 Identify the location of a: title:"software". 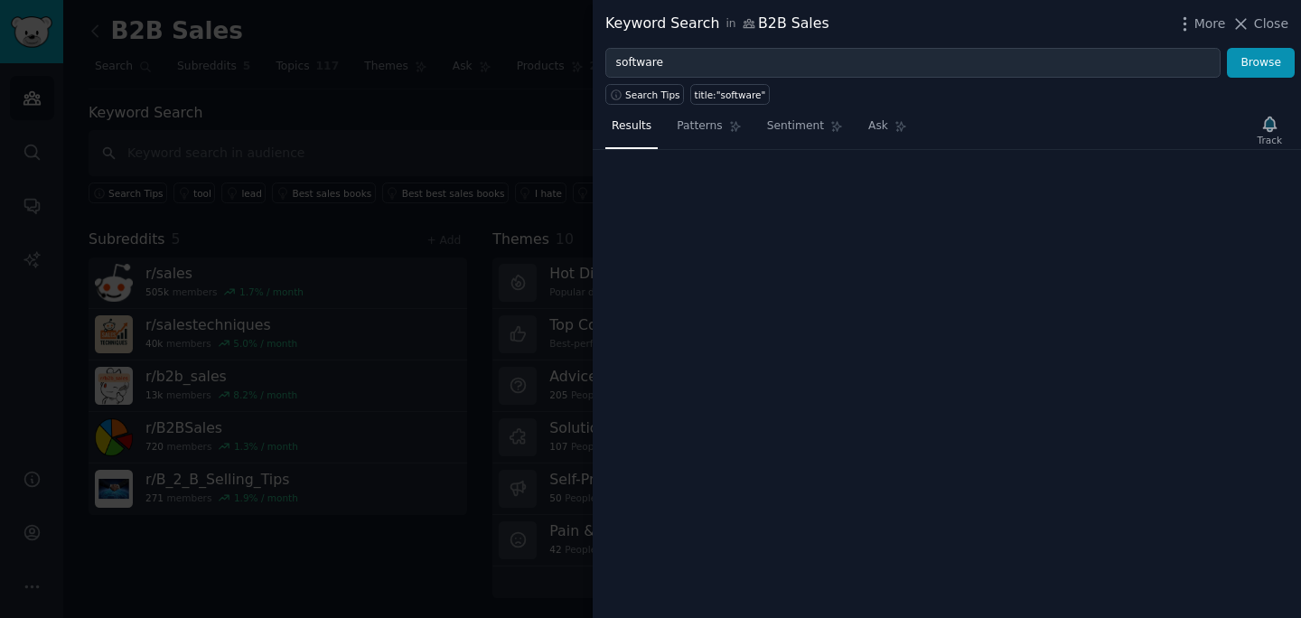
(730, 94).